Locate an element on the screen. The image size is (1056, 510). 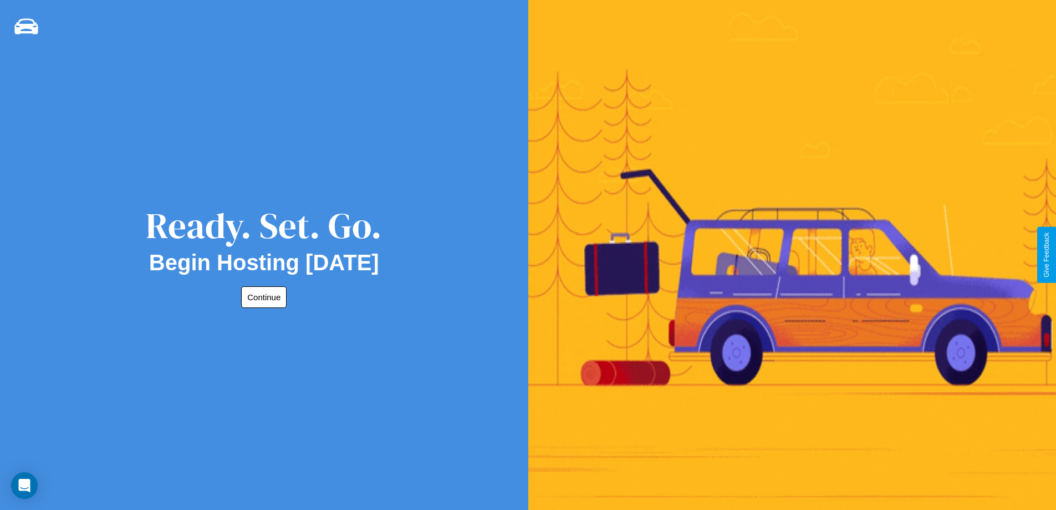
div: Give Feedback is located at coordinates (1047, 254).